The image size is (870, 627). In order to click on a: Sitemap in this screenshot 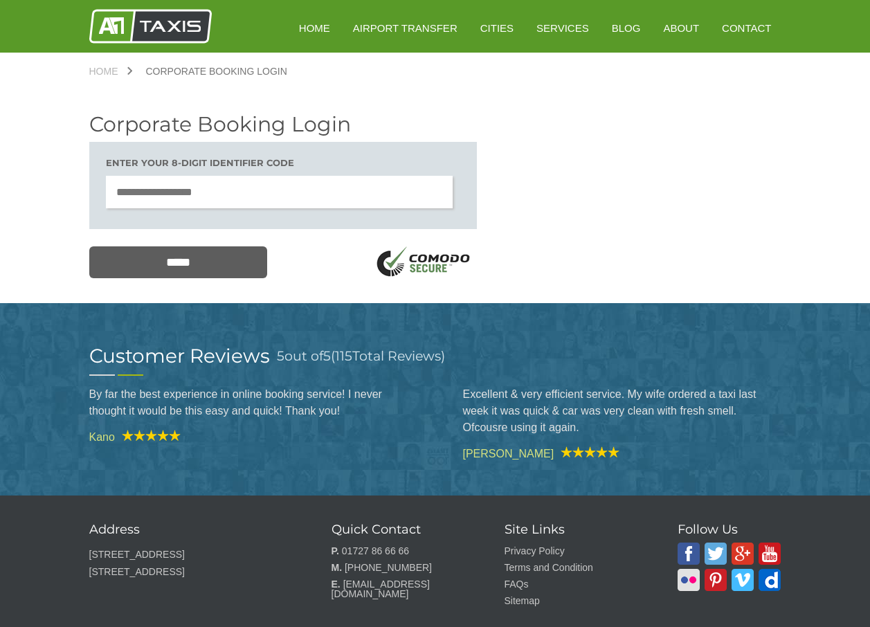, I will do `click(522, 600)`.